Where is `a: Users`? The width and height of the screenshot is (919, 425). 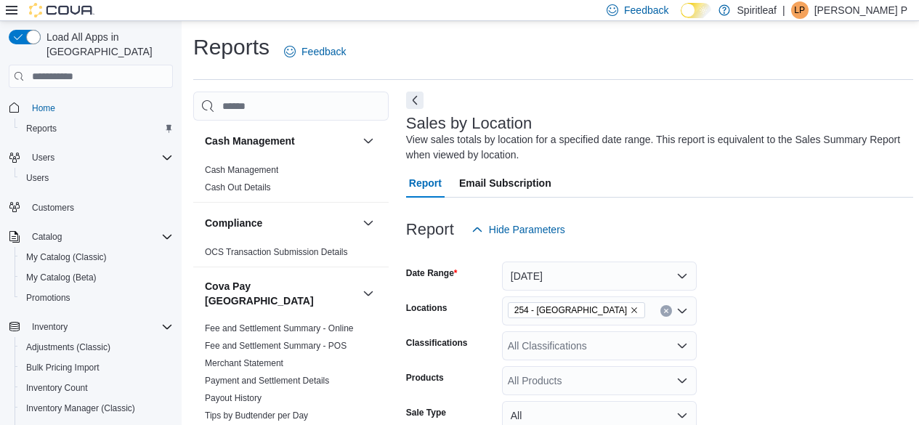 a: Users is located at coordinates (37, 178).